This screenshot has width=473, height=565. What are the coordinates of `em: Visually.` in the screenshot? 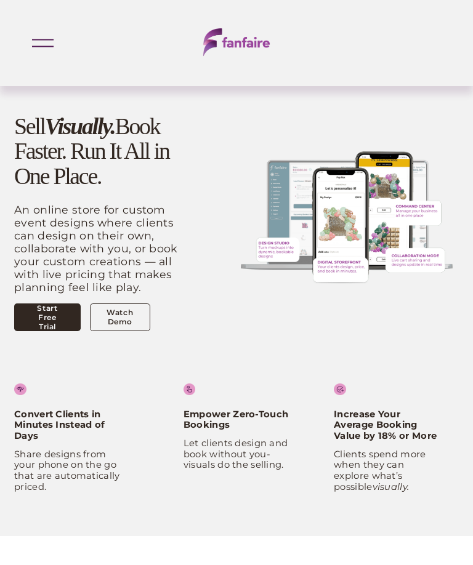 It's located at (80, 126).